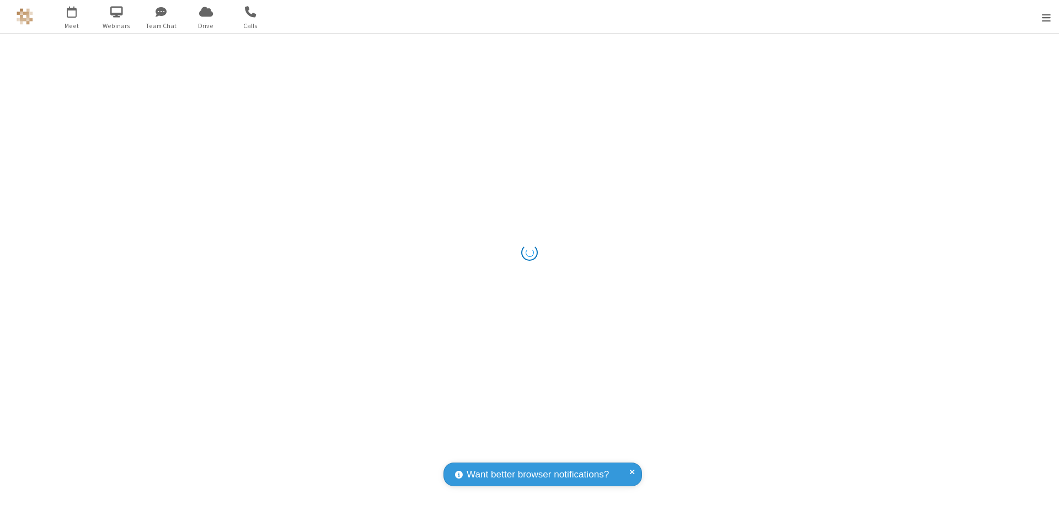 The image size is (1059, 505). Describe the element at coordinates (250, 26) in the screenshot. I see `span: Calls` at that location.